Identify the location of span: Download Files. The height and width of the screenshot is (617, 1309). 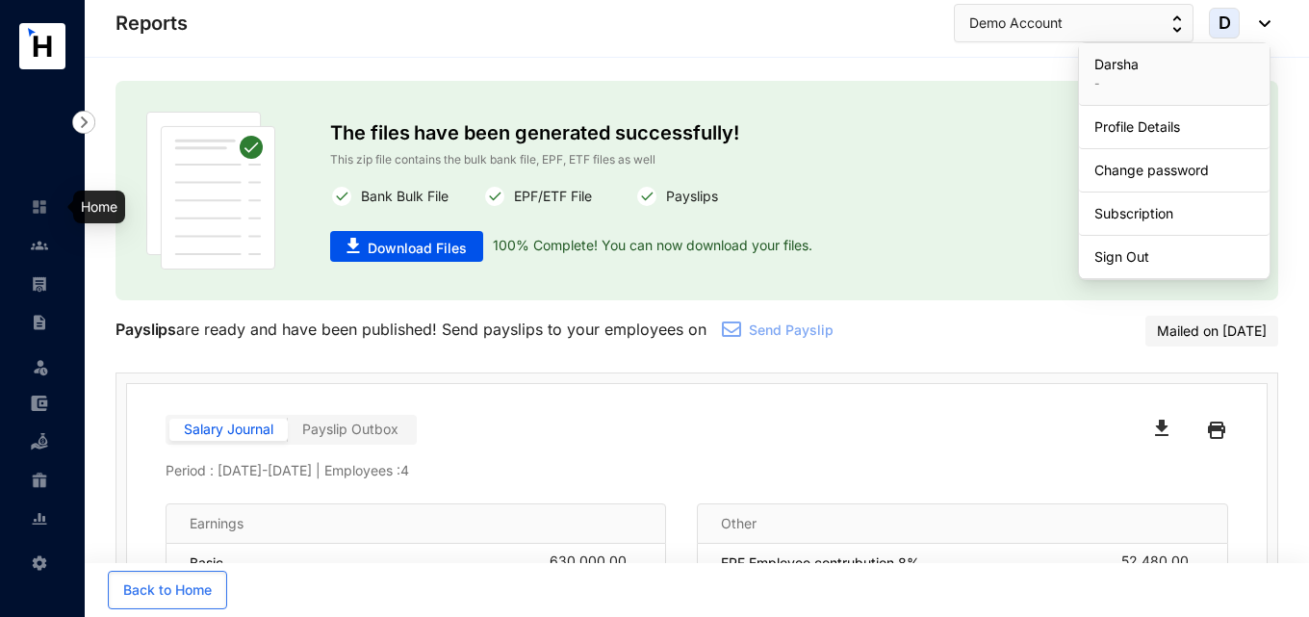
(417, 248).